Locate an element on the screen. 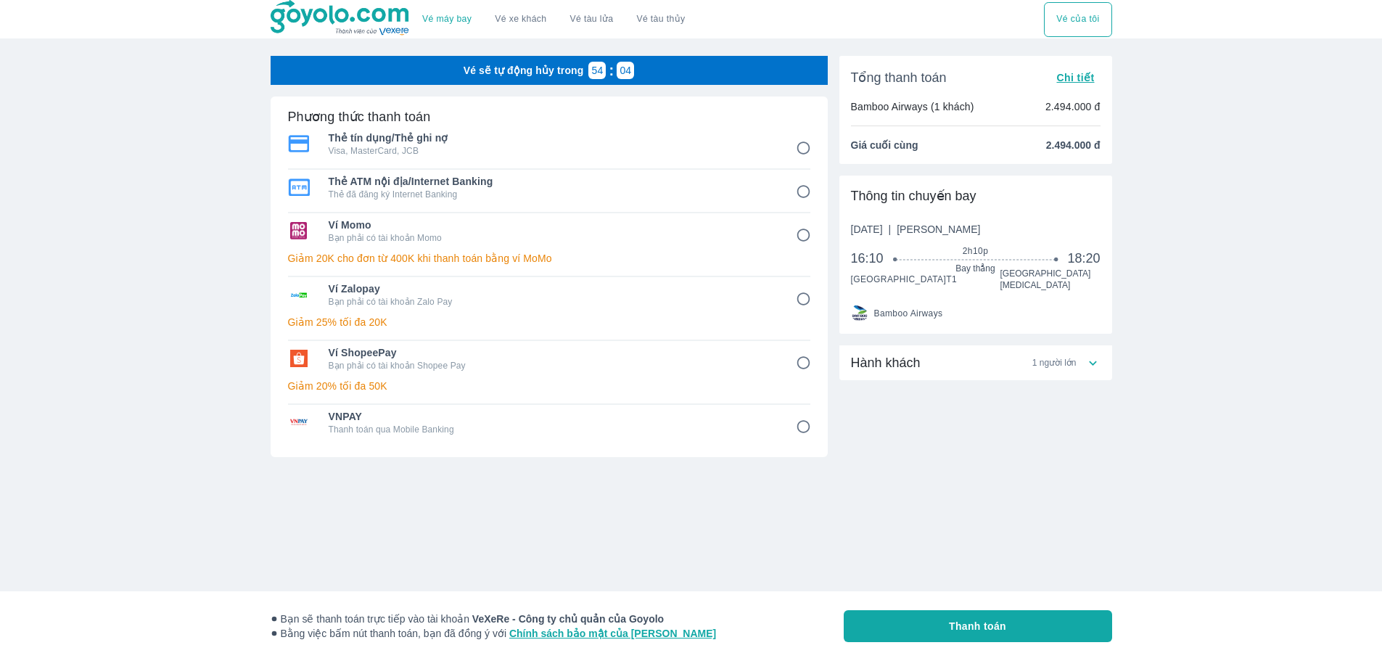 The height and width of the screenshot is (661, 1382). div: Thẻ tín dụng/Thẻ ghi nợThẻ tín dụng/Thẻ ghi nợVisa, MasterCard, JCB is located at coordinates (549, 144).